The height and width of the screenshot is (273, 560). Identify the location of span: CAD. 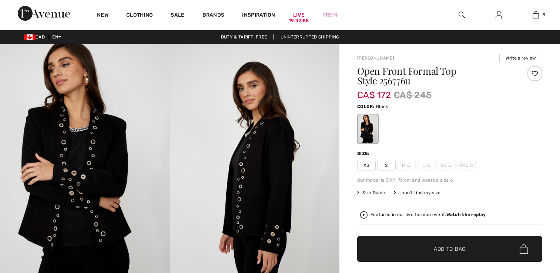
(36, 37).